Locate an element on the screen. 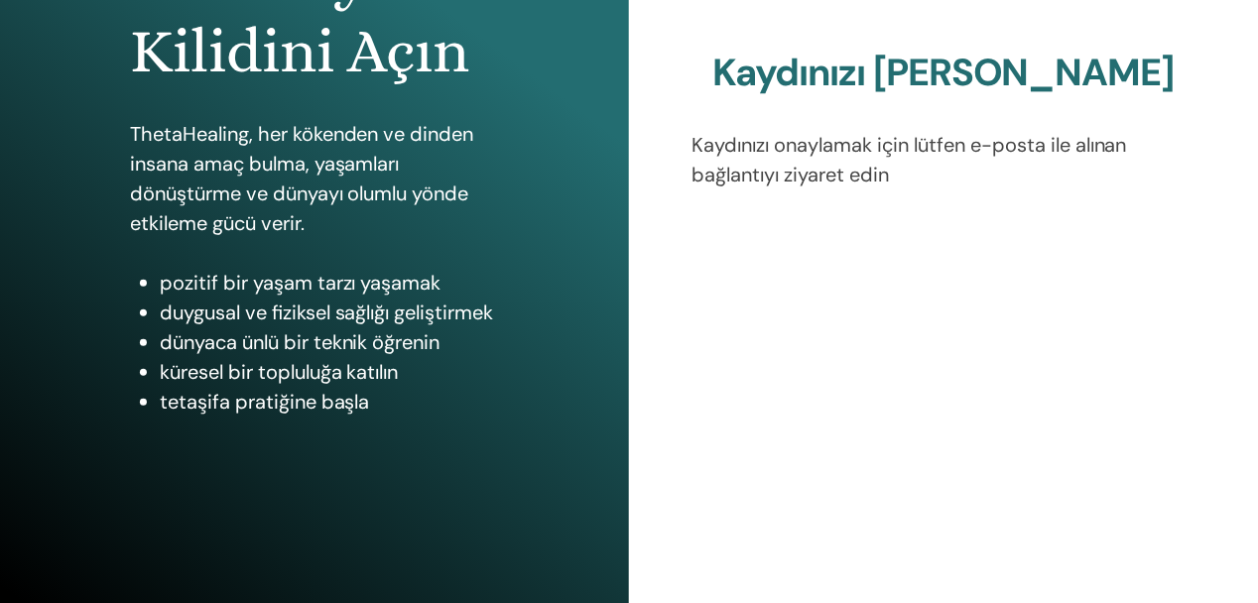  li: pozitif bir yaşam tarzı yaşamak is located at coordinates (329, 283).